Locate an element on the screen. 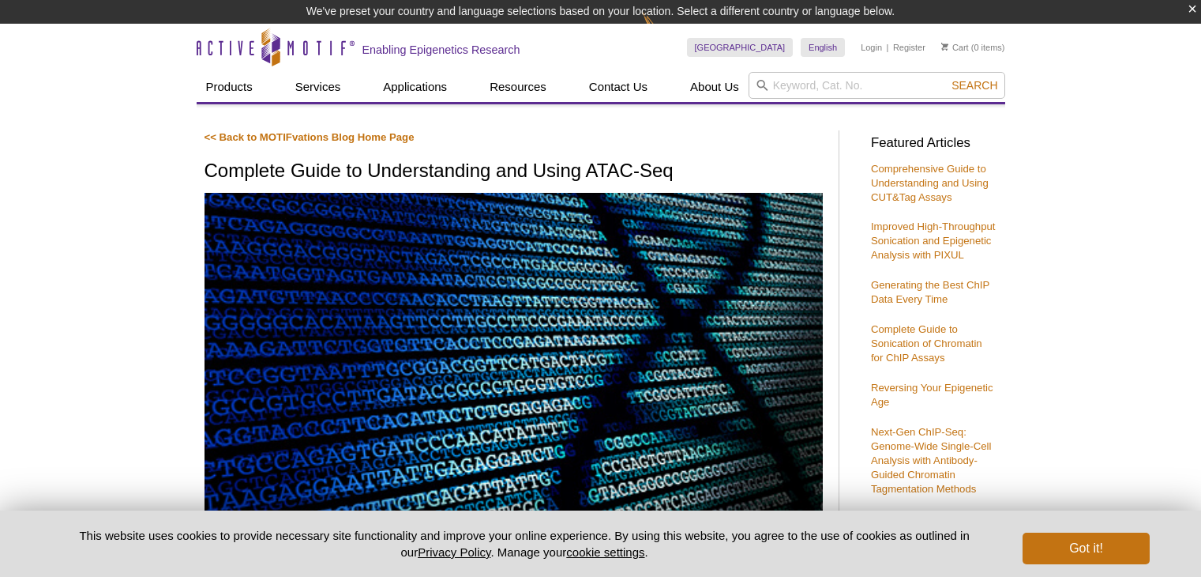 The height and width of the screenshot is (577, 1201). a: Register is located at coordinates (909, 47).